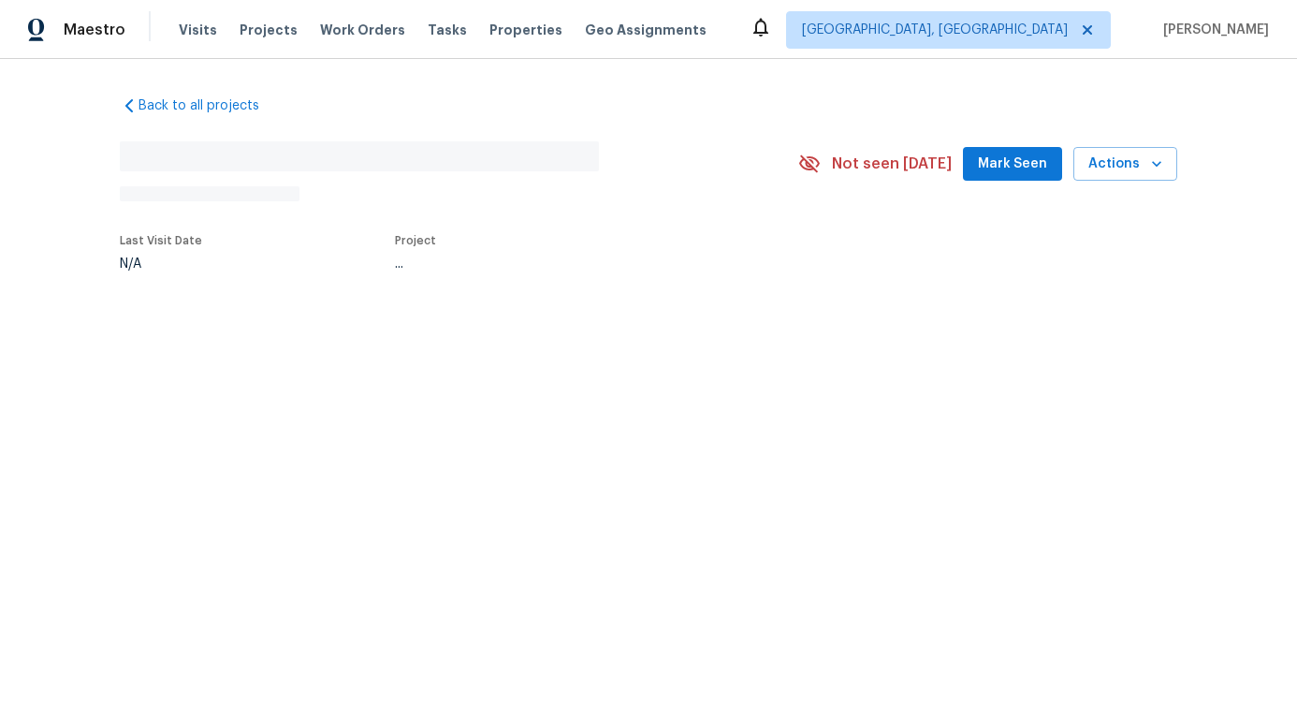 This screenshot has height=706, width=1297. I want to click on a: Back to all projects, so click(210, 106).